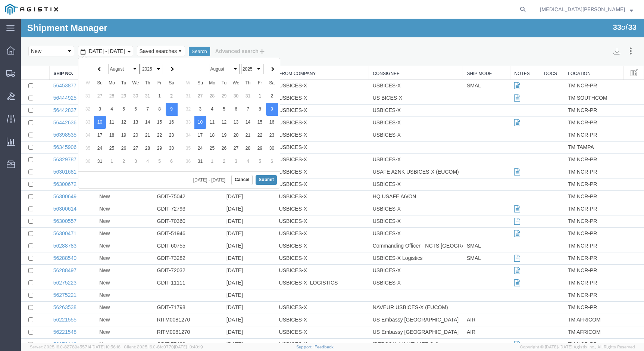 The image size is (644, 351). I want to click on th: From Company, so click(301, 54).